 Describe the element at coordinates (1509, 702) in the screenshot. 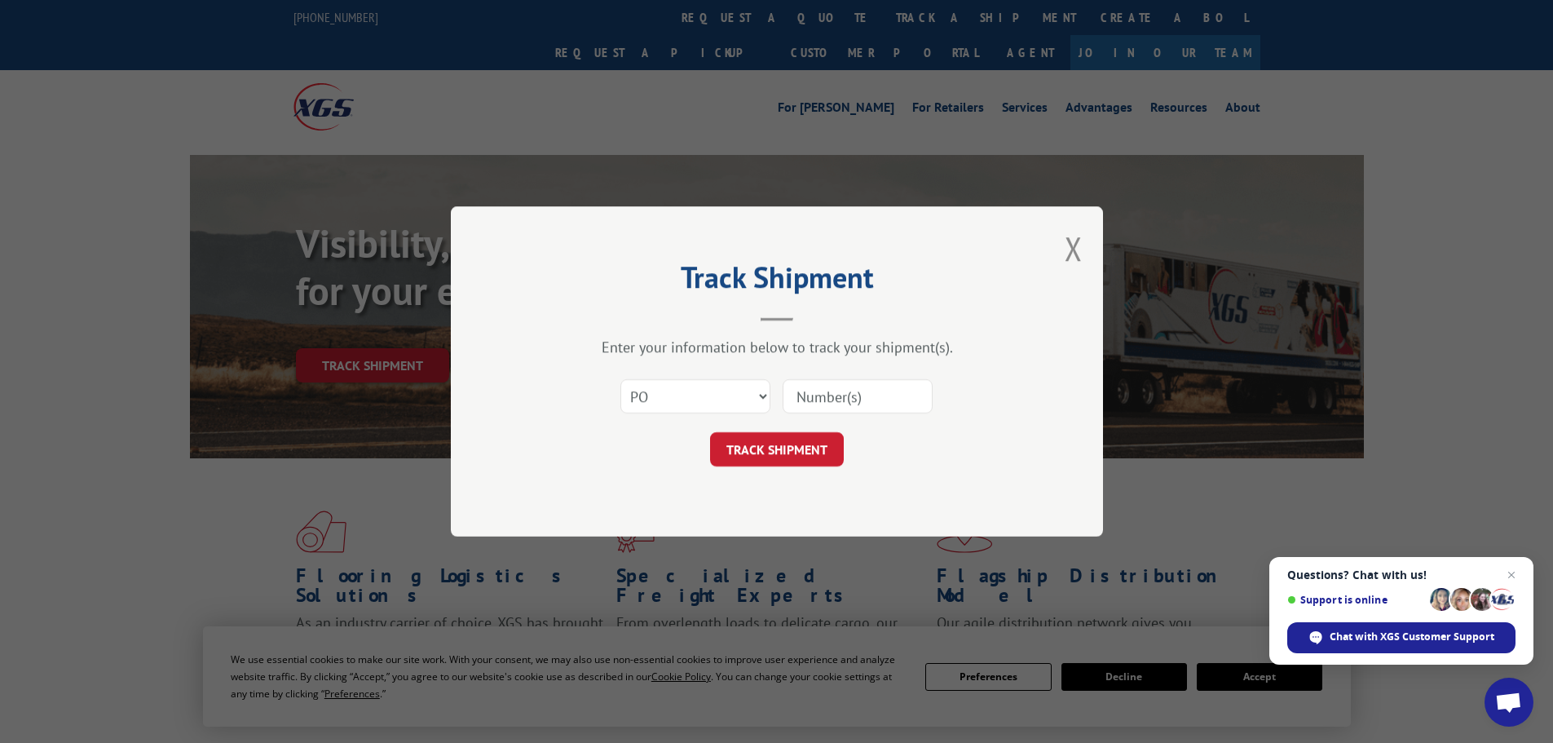

I see `div: Open chat` at that location.